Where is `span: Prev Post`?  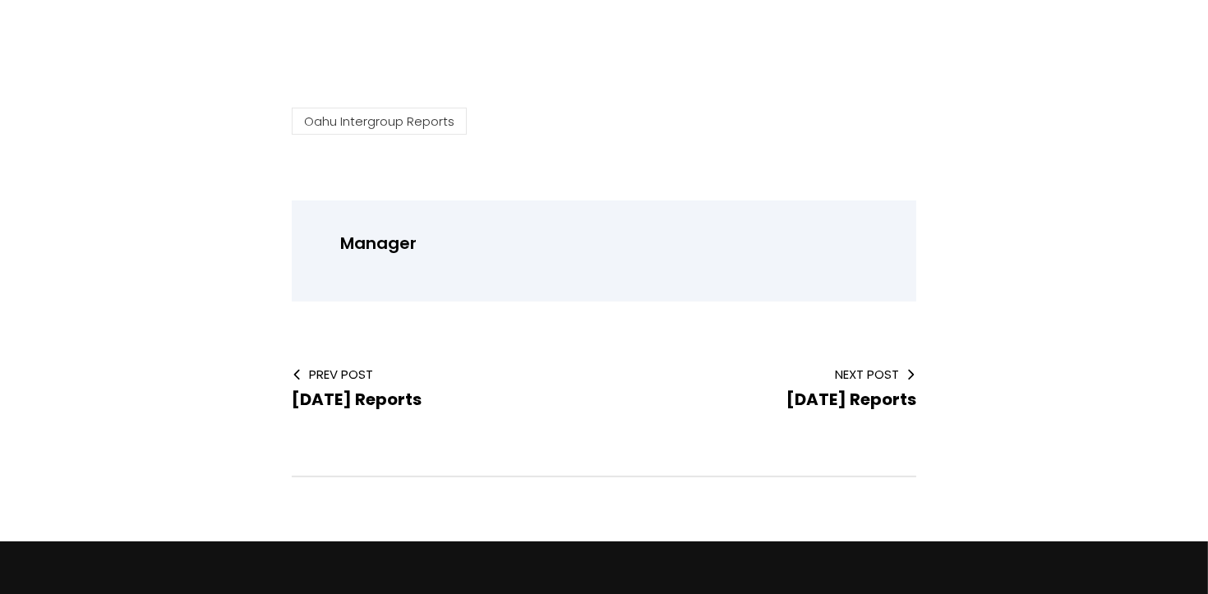
span: Prev Post is located at coordinates (435, 374).